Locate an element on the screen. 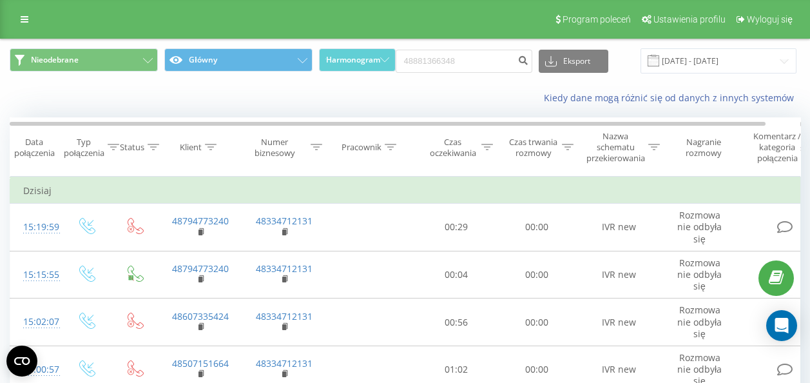 This screenshot has height=383, width=810. td: 00:04 is located at coordinates (456, 275).